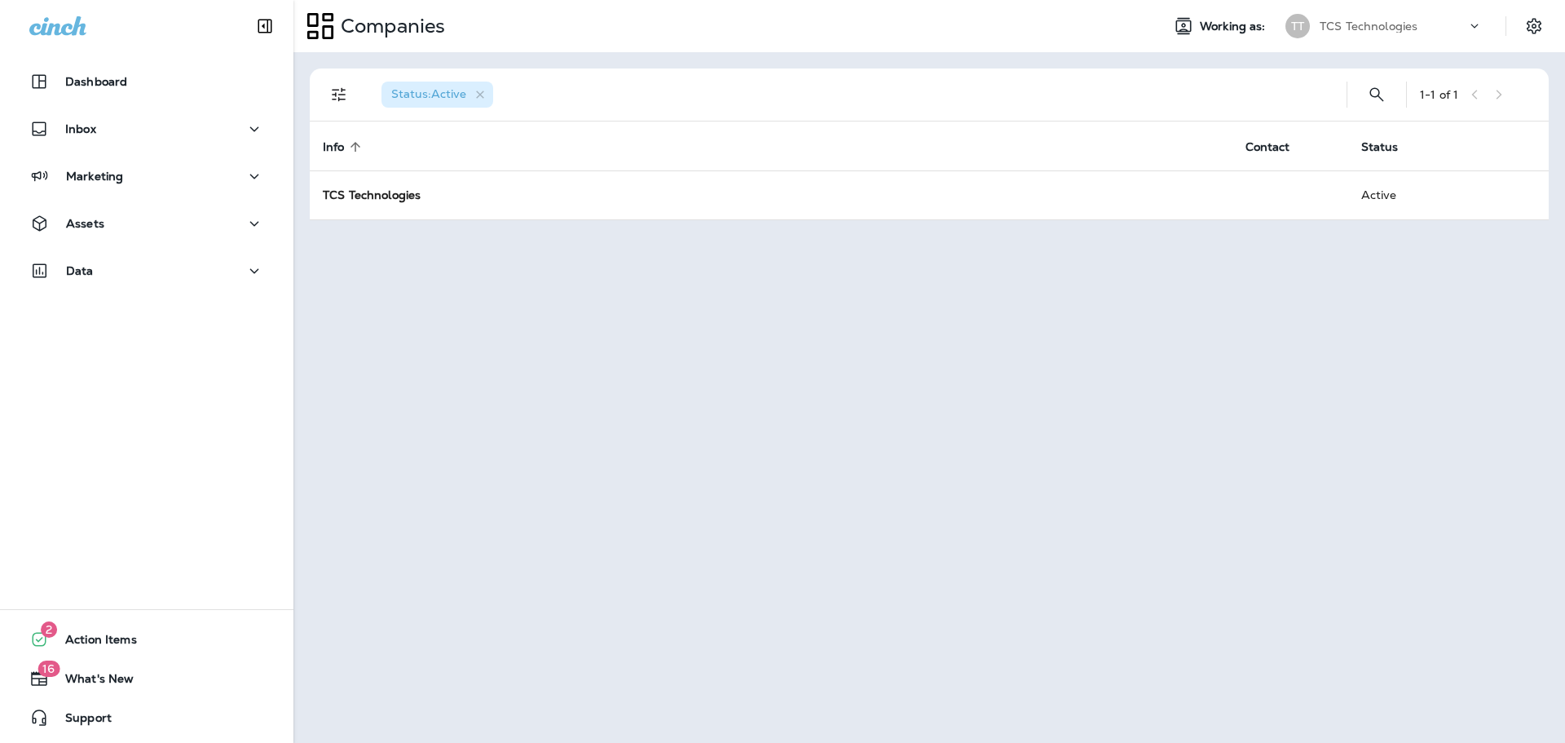  What do you see at coordinates (93, 642) in the screenshot?
I see `span: Action Items` at bounding box center [93, 642].